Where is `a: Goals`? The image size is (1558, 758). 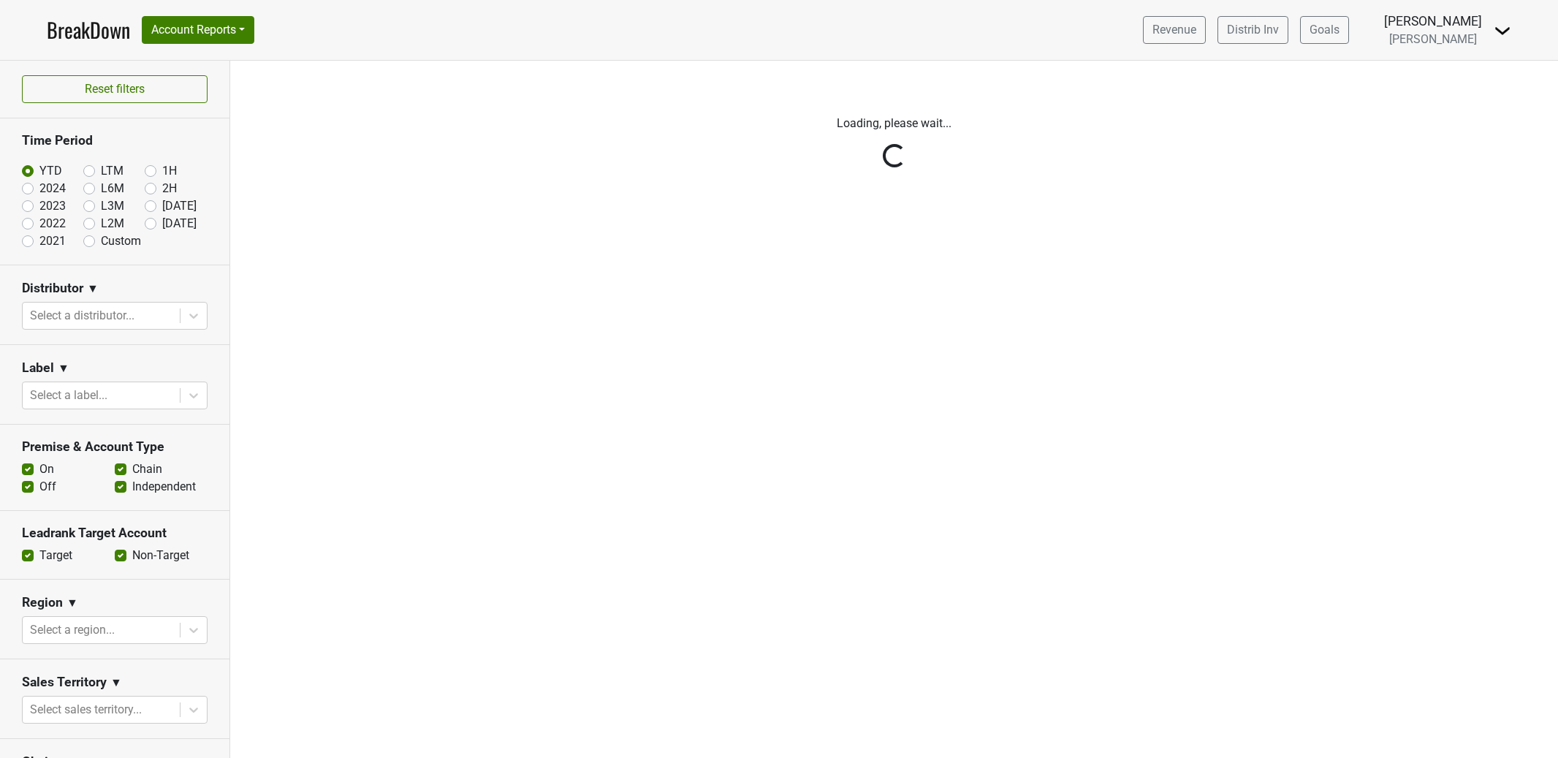
a: Goals is located at coordinates (1324, 30).